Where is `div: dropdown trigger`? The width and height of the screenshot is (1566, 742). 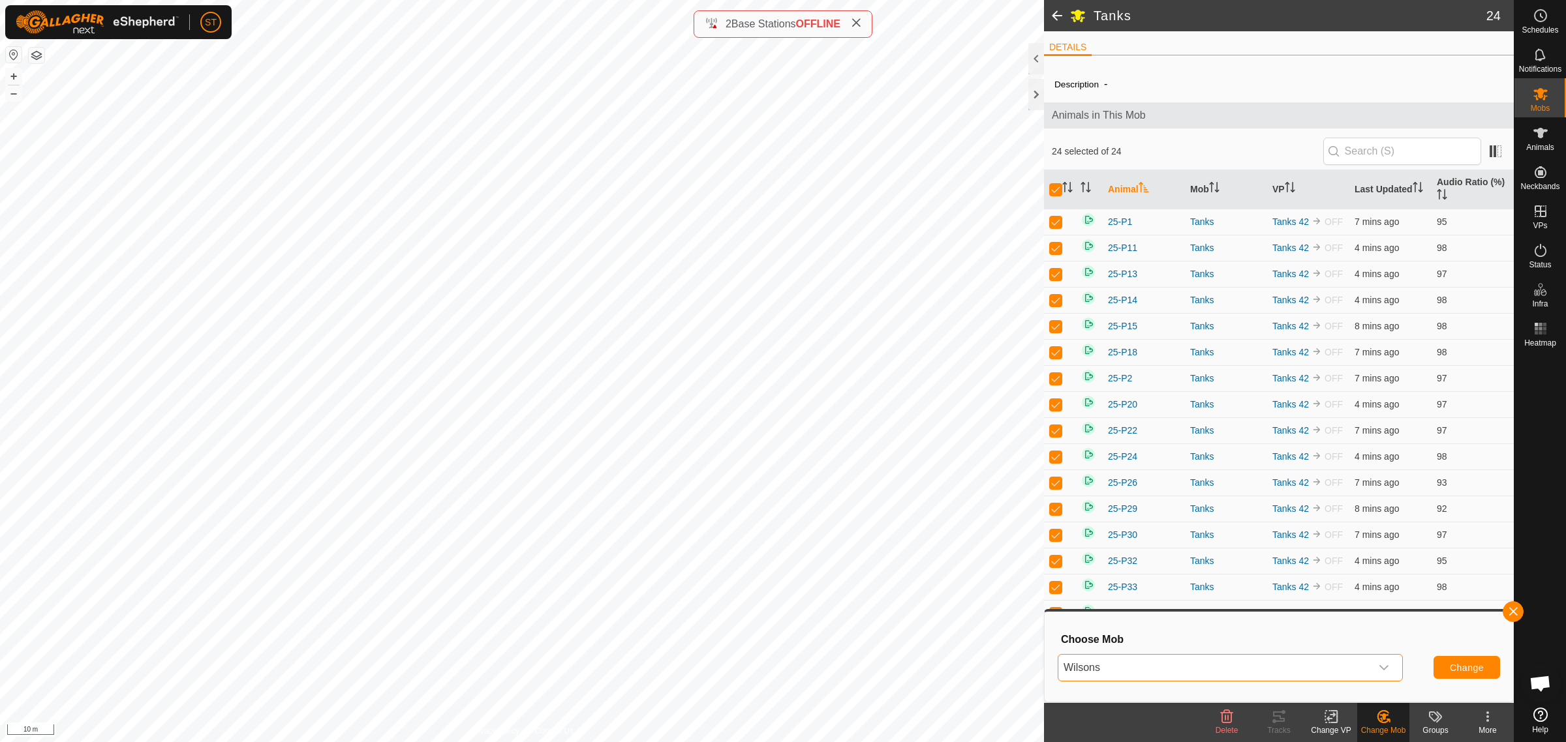 div: dropdown trigger is located at coordinates (1384, 668).